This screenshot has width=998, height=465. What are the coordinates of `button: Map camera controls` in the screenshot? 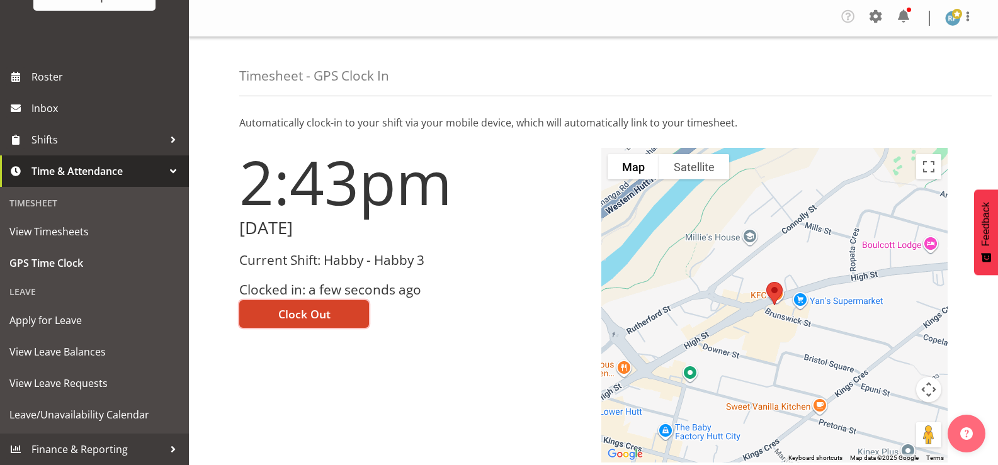 It's located at (929, 390).